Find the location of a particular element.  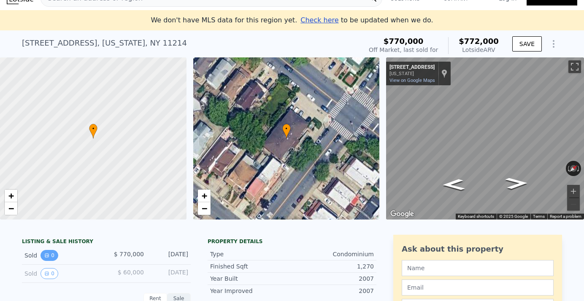

input: Email is located at coordinates (478, 287).